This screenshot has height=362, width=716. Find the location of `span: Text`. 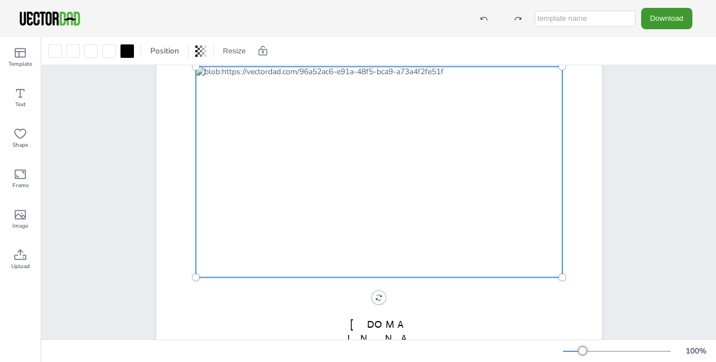

span: Text is located at coordinates (20, 105).